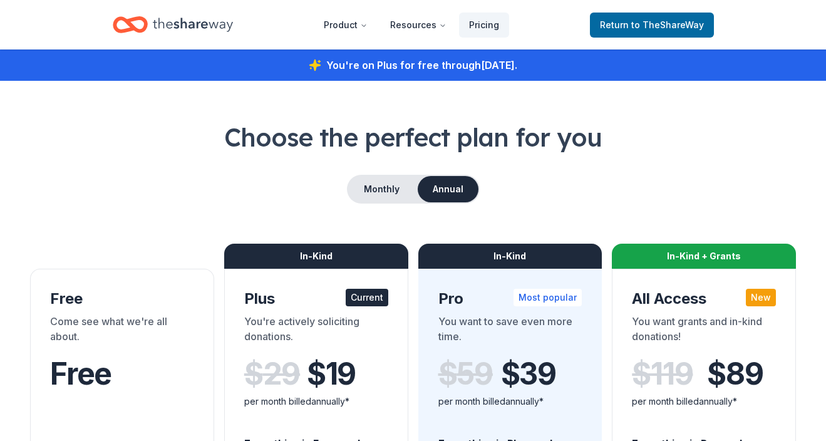  Describe the element at coordinates (448, 189) in the screenshot. I see `button: Annual` at that location.